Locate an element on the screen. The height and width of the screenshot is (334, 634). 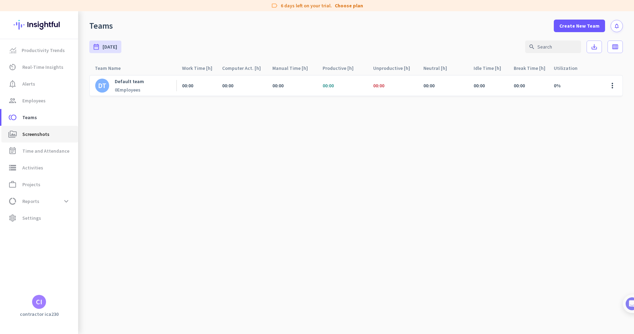
i: date_range is located at coordinates (96, 47).